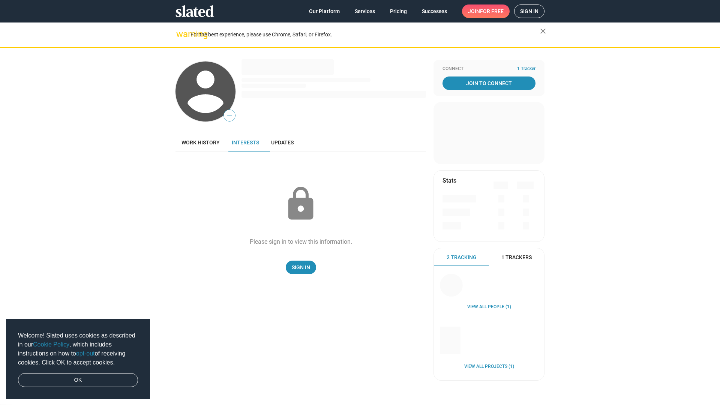  I want to click on a: opt-out, so click(85, 353).